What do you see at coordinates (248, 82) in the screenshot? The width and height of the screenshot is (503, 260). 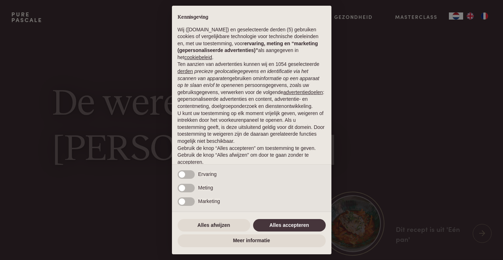 I see `em: informatie op een apparaat op te slaan en/of te openen` at bounding box center [248, 82].